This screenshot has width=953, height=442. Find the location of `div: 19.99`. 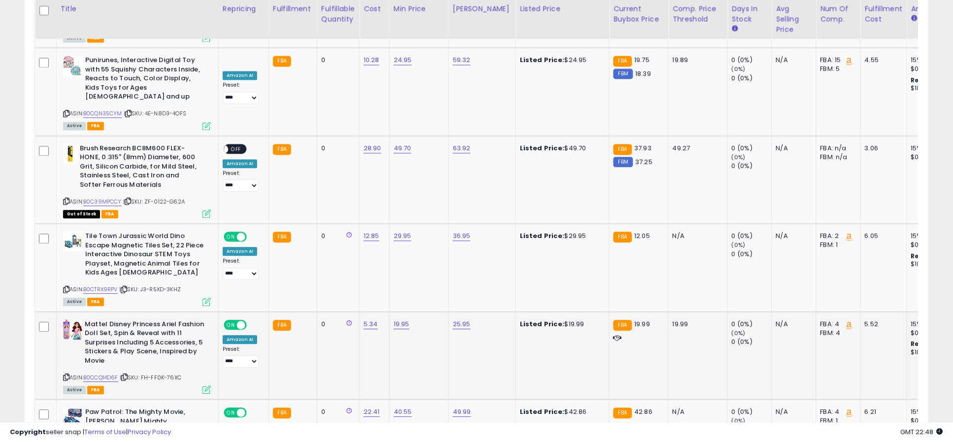

div: 19.99 is located at coordinates (696, 325).